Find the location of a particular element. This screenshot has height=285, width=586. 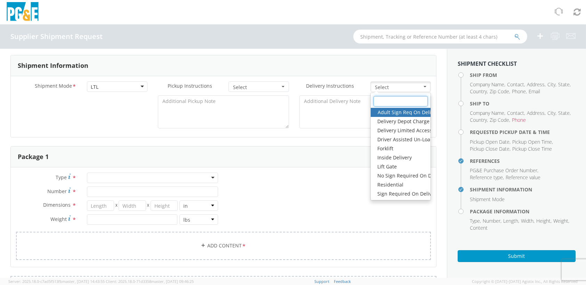

input: Height is located at coordinates (164, 206).